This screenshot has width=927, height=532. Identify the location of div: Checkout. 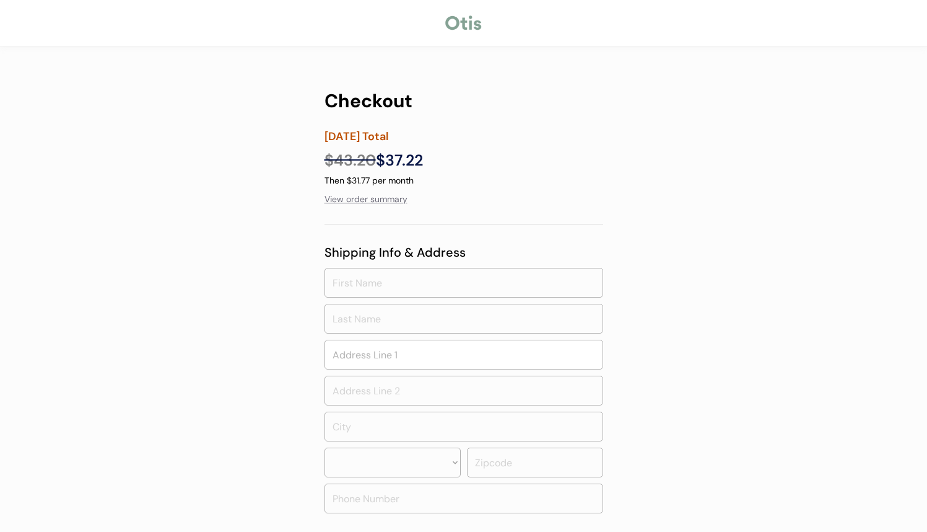
(387, 100).